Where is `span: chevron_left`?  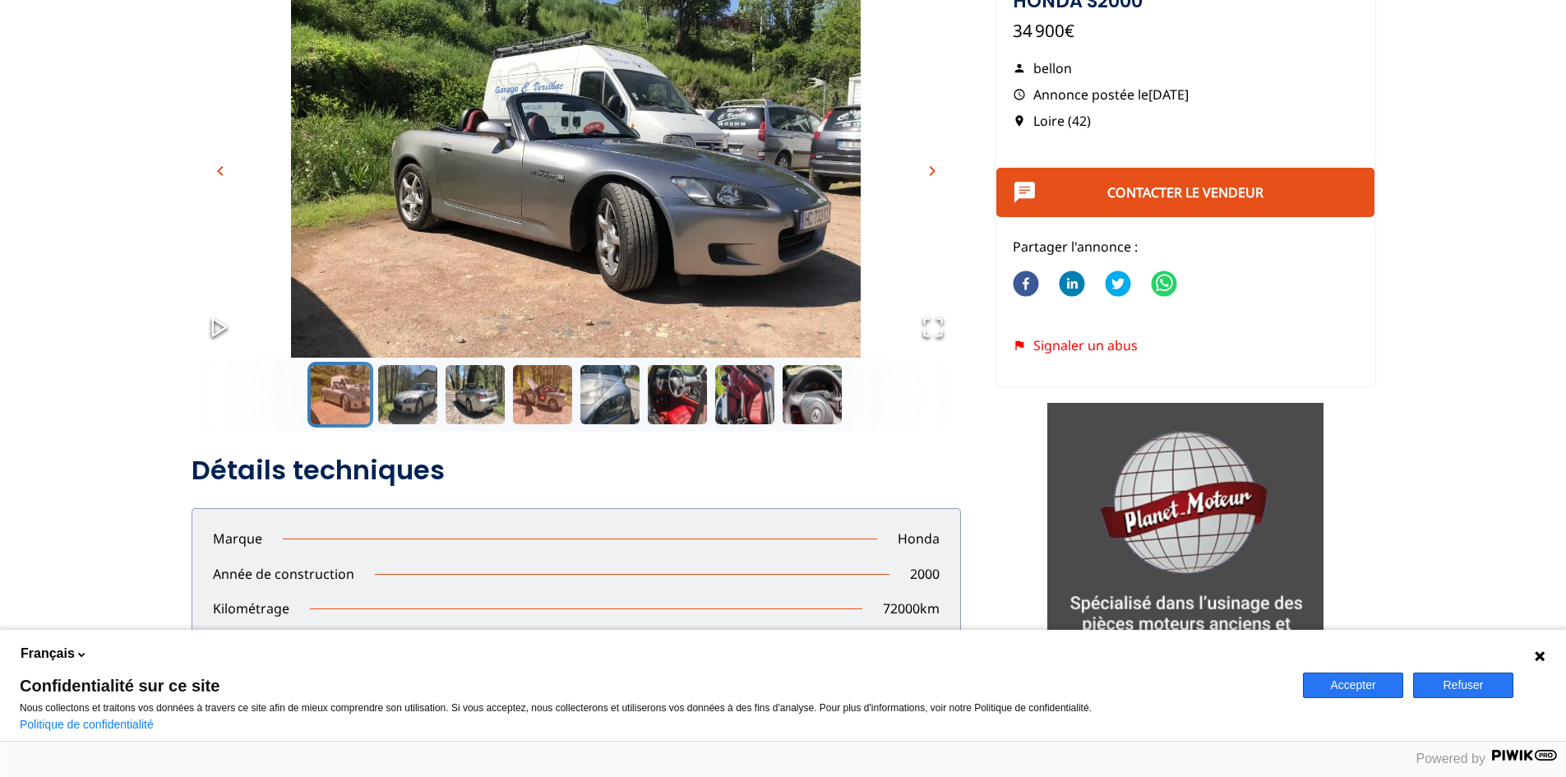 span: chevron_left is located at coordinates (220, 171).